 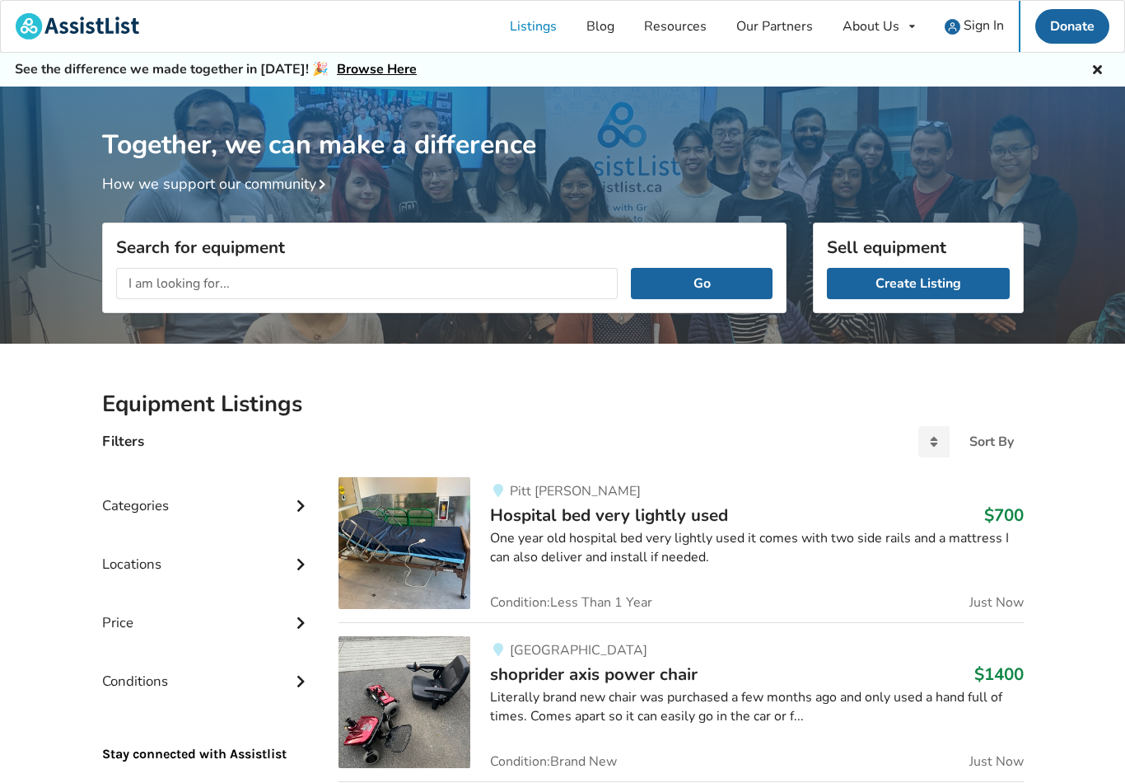 I want to click on div: Price, so click(x=208, y=610).